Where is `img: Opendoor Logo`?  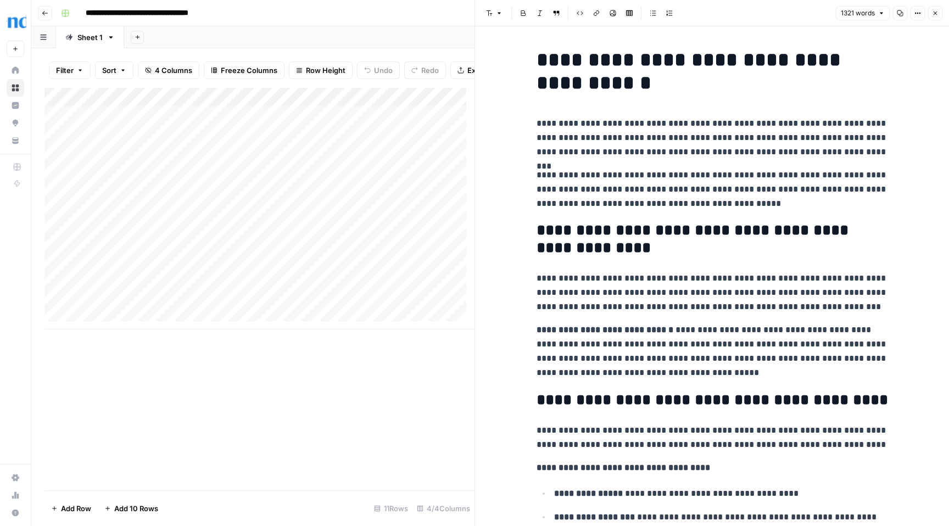 img: Opendoor Logo is located at coordinates (16, 23).